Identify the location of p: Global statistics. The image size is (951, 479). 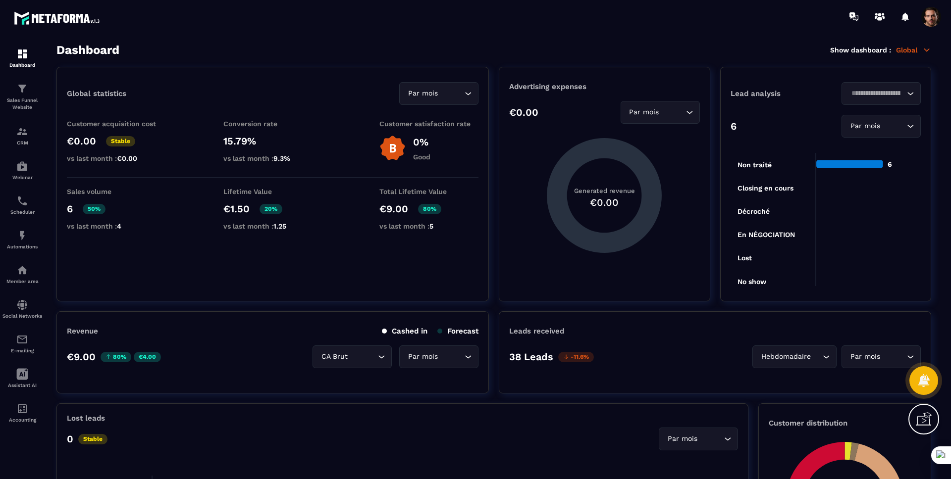
(97, 94).